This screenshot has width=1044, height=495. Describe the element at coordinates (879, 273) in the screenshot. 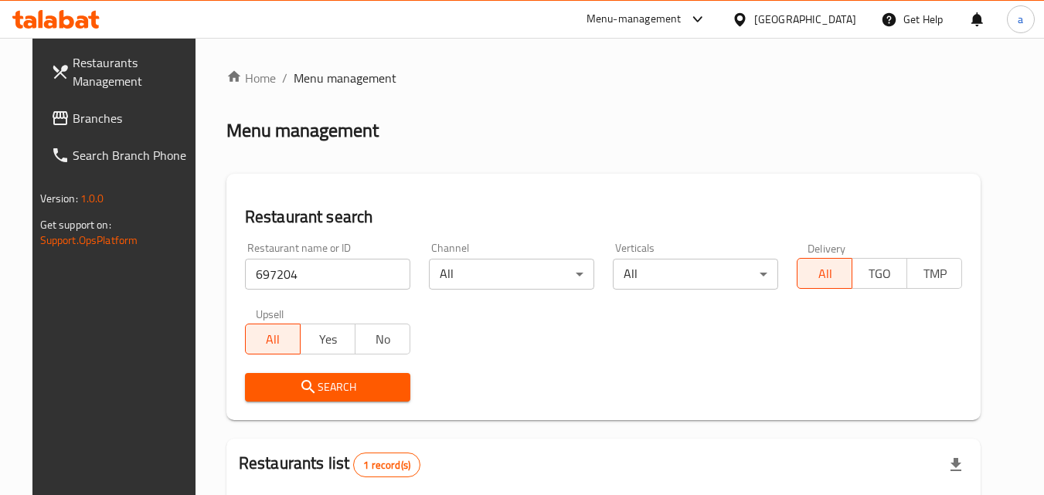

I see `span: TGO` at that location.